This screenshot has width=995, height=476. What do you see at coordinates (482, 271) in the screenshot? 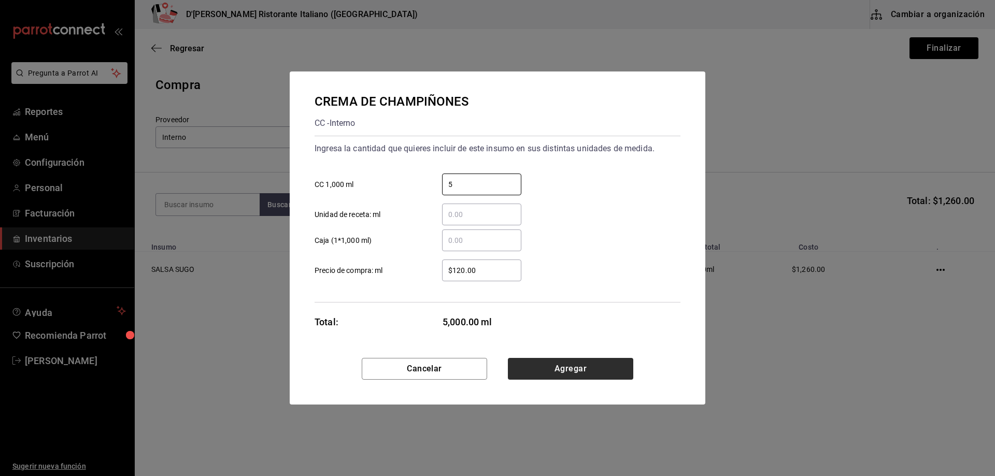
I see `input: Precio de compra: ml` at bounding box center [482, 271].